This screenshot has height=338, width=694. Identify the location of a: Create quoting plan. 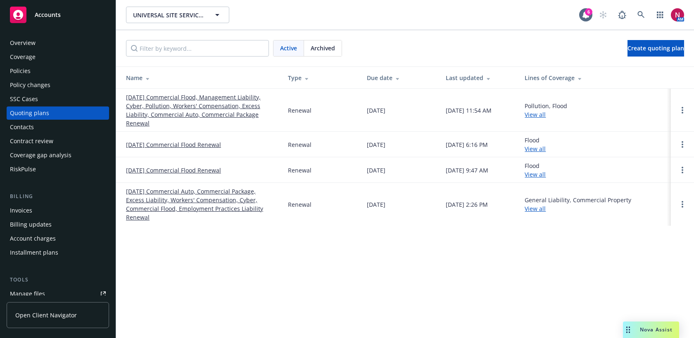
(656, 48).